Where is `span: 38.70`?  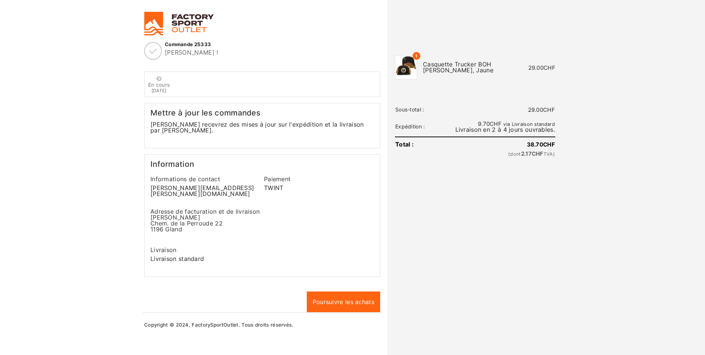
span: 38.70 is located at coordinates (541, 144).